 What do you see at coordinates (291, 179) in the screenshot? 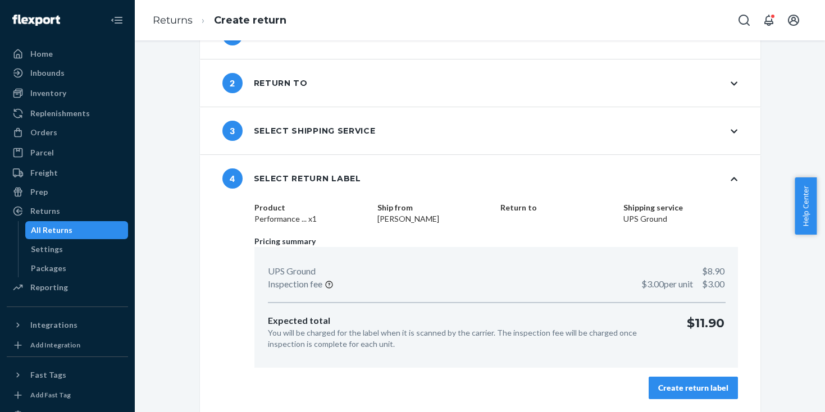
I see `div: Select return label` at bounding box center [291, 179].